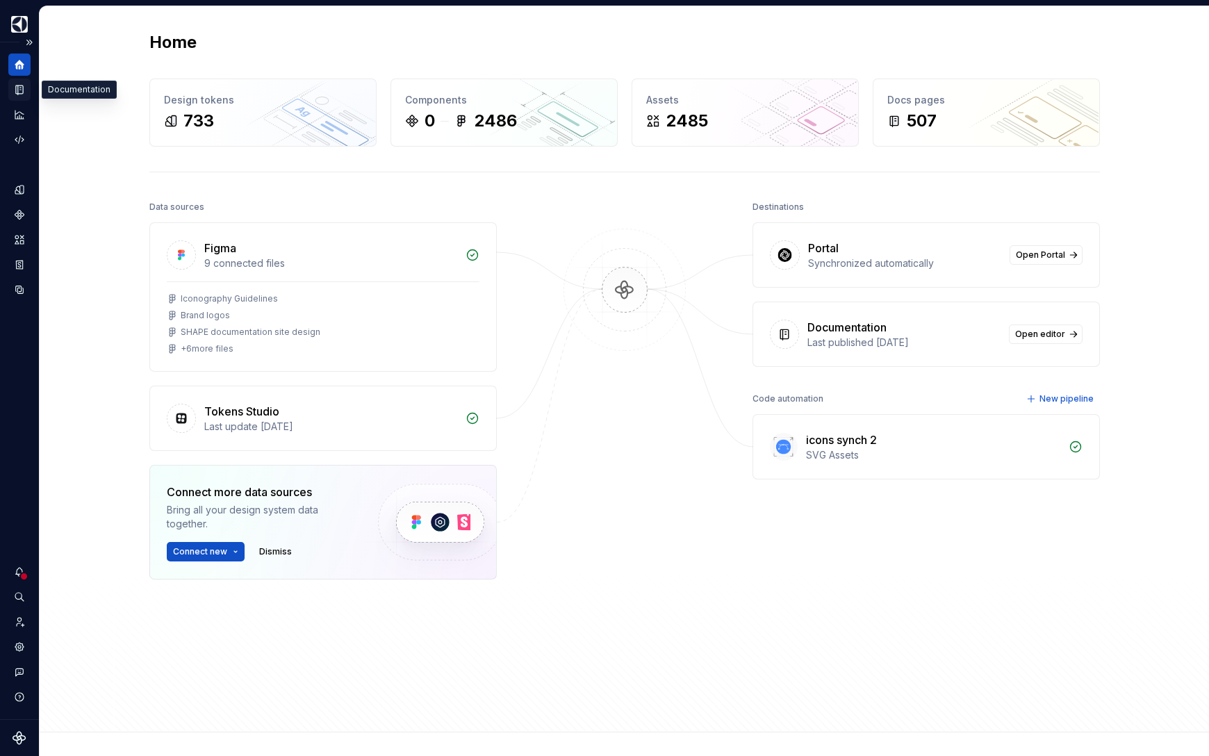 This screenshot has height=756, width=1209. Describe the element at coordinates (275, 552) in the screenshot. I see `span: Dismiss` at that location.